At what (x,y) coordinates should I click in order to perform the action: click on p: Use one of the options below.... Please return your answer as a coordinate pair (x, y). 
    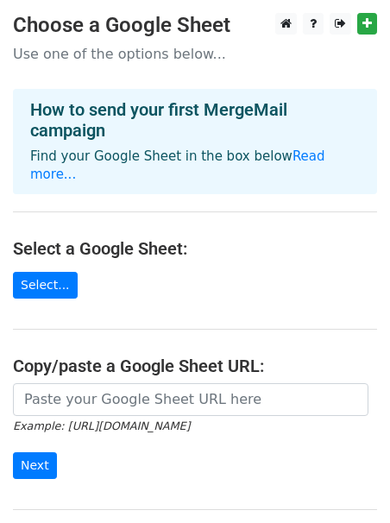
    Looking at the image, I should click on (195, 54).